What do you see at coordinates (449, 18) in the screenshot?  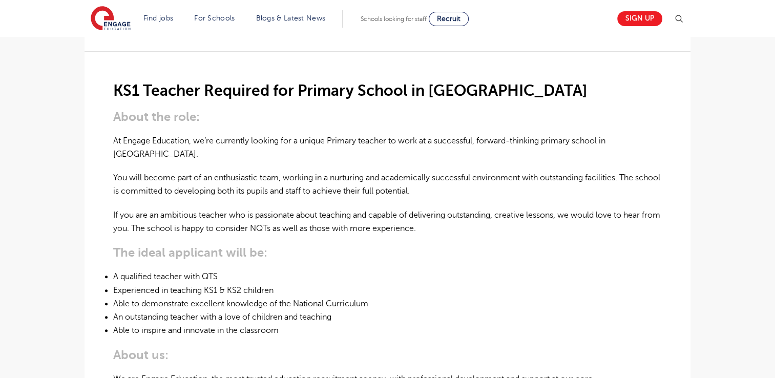 I see `span: Recruit` at bounding box center [449, 18].